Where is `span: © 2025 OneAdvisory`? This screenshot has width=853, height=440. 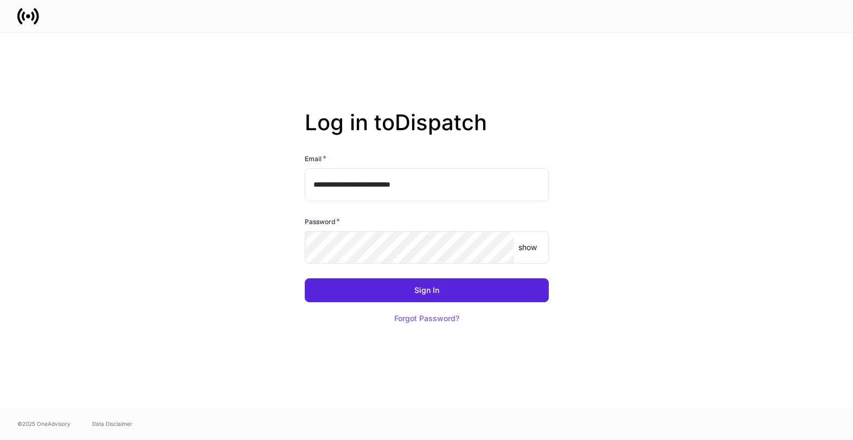
span: © 2025 OneAdvisory is located at coordinates (44, 424).